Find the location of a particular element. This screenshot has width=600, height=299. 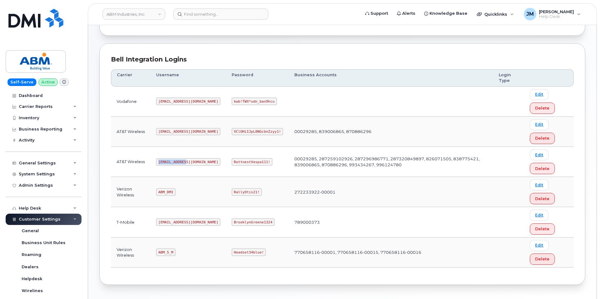

a: Support is located at coordinates (376, 13).